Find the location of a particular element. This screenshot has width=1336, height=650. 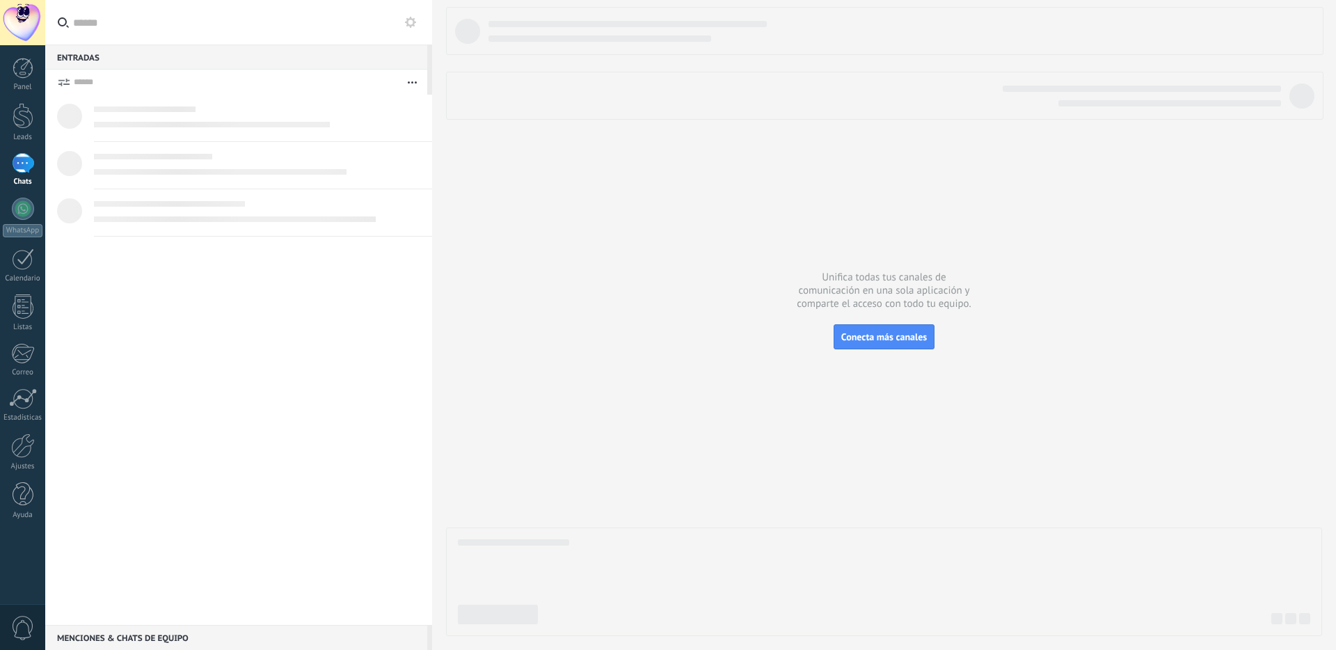

div: Ayuda is located at coordinates (23, 515).